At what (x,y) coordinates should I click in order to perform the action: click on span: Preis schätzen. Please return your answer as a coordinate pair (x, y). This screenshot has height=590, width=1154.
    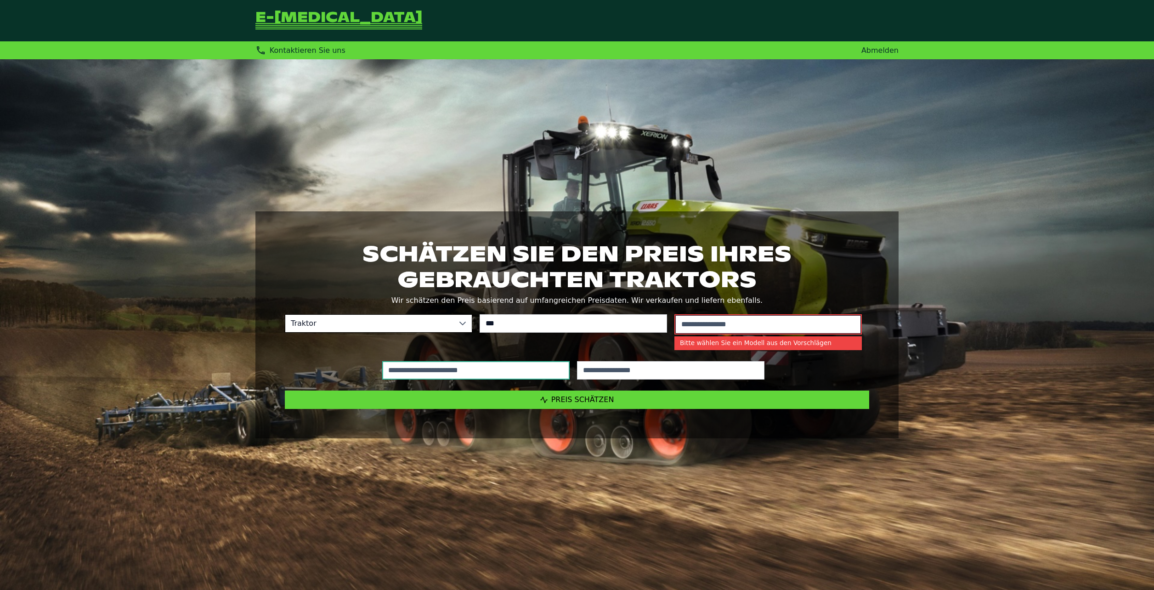
    Looking at the image, I should click on (583, 399).